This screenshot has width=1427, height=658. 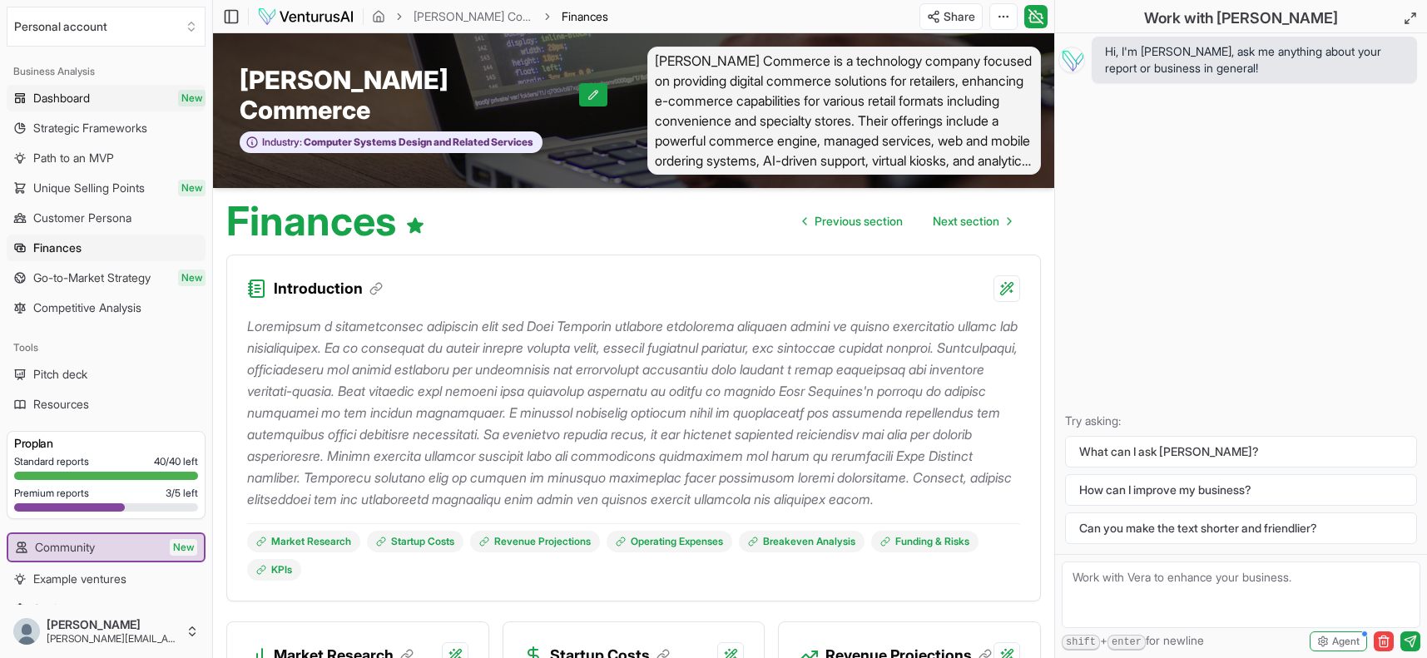 What do you see at coordinates (959, 17) in the screenshot?
I see `span: Share` at bounding box center [959, 17].